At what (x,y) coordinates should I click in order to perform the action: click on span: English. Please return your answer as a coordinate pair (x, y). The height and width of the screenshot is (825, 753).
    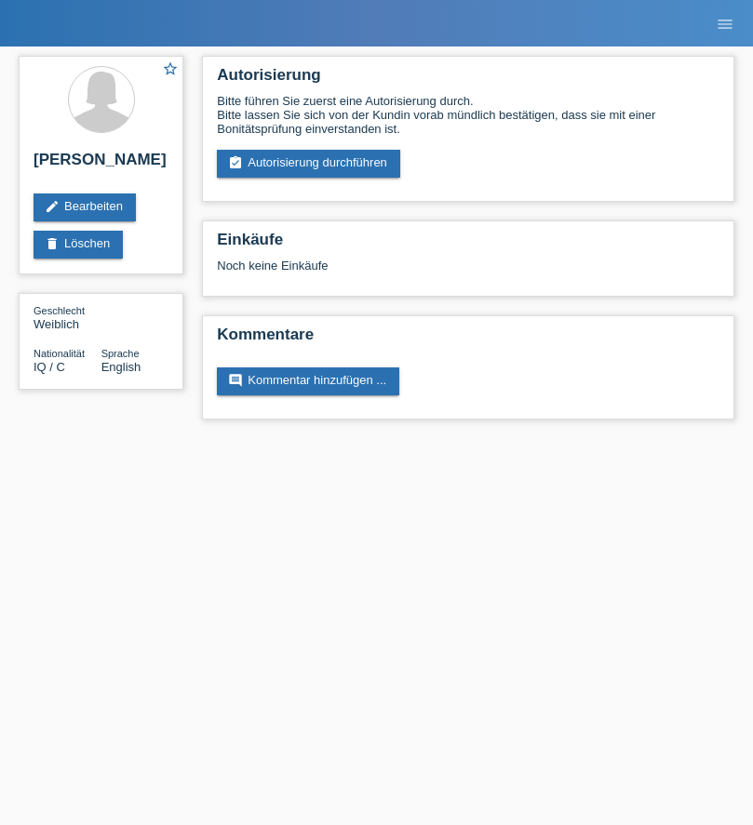
    Looking at the image, I should click on (121, 367).